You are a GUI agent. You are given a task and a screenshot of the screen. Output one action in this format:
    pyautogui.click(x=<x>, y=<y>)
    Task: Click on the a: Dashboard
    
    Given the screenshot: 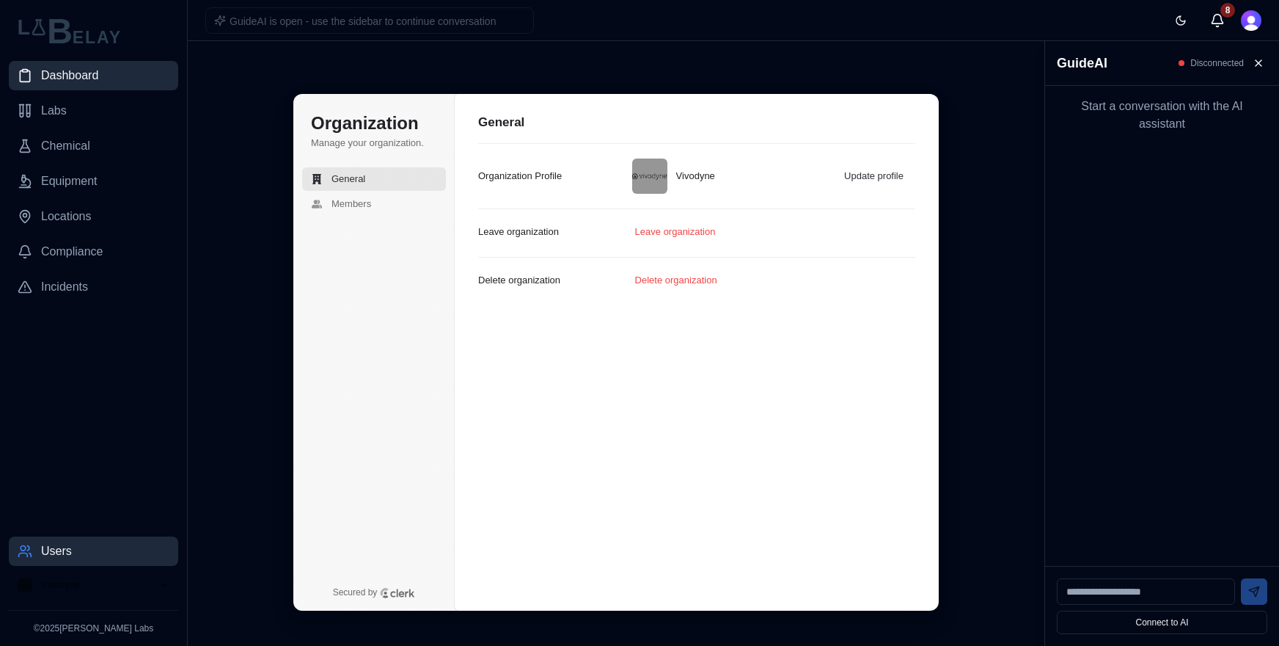 What is the action you would take?
    pyautogui.click(x=93, y=76)
    